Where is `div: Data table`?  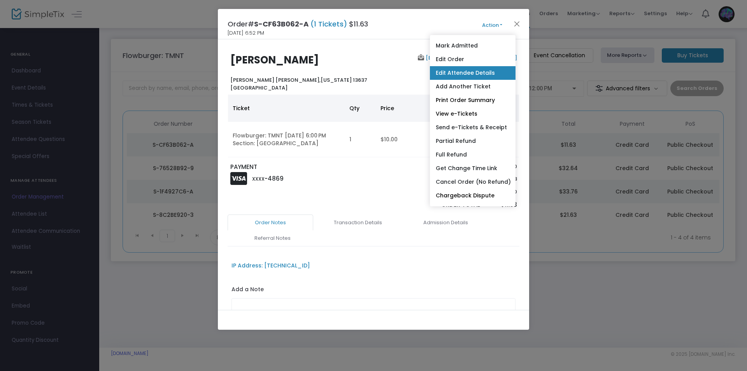
div: Data table is located at coordinates (374, 126).